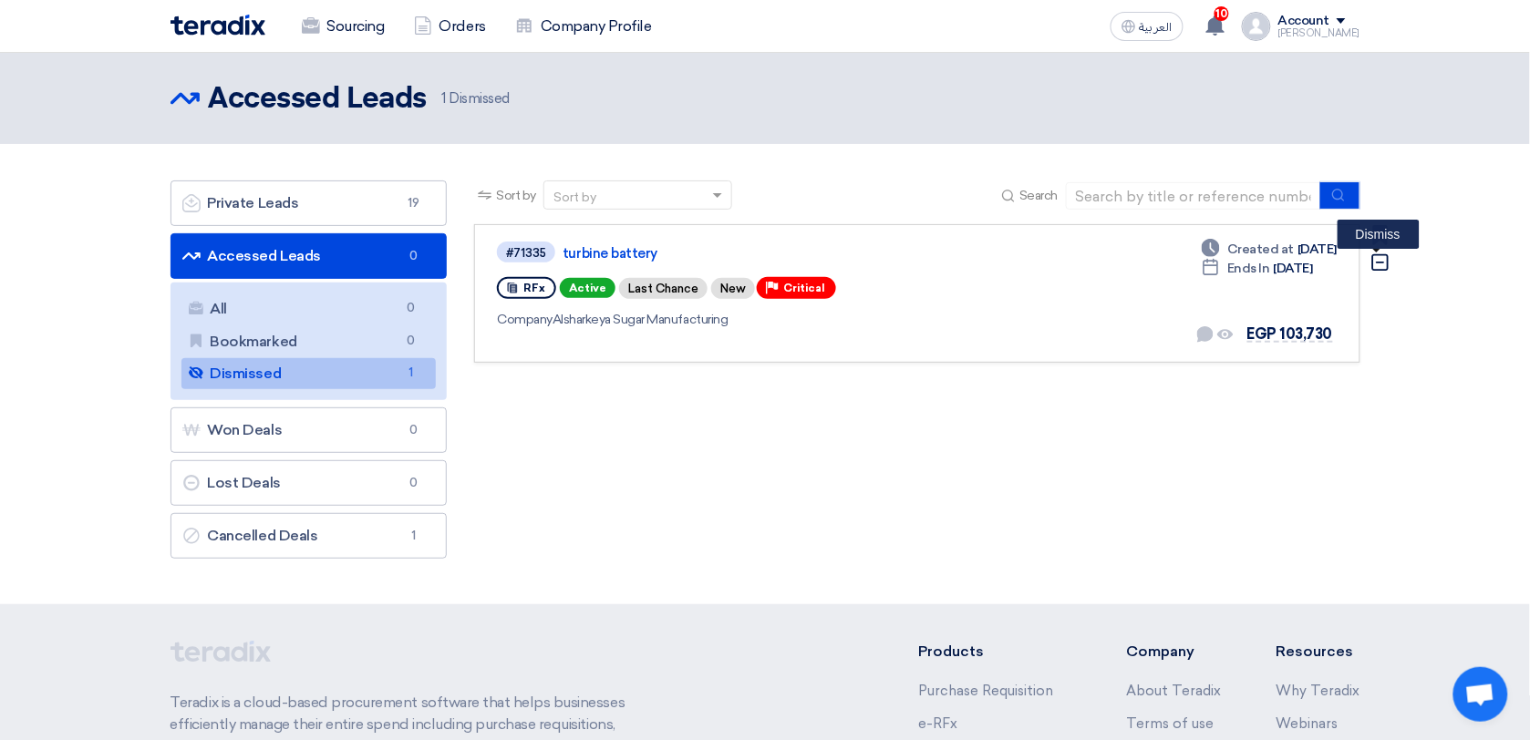 The width and height of the screenshot is (1530, 740). I want to click on span: Dismissed, so click(475, 98).